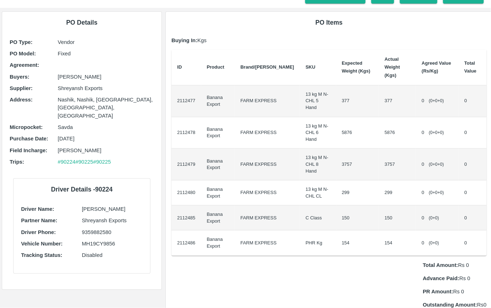 Image resolution: width=491 pixels, height=308 pixels. Describe the element at coordinates (26, 127) in the screenshot. I see `b: Micropocket :` at that location.